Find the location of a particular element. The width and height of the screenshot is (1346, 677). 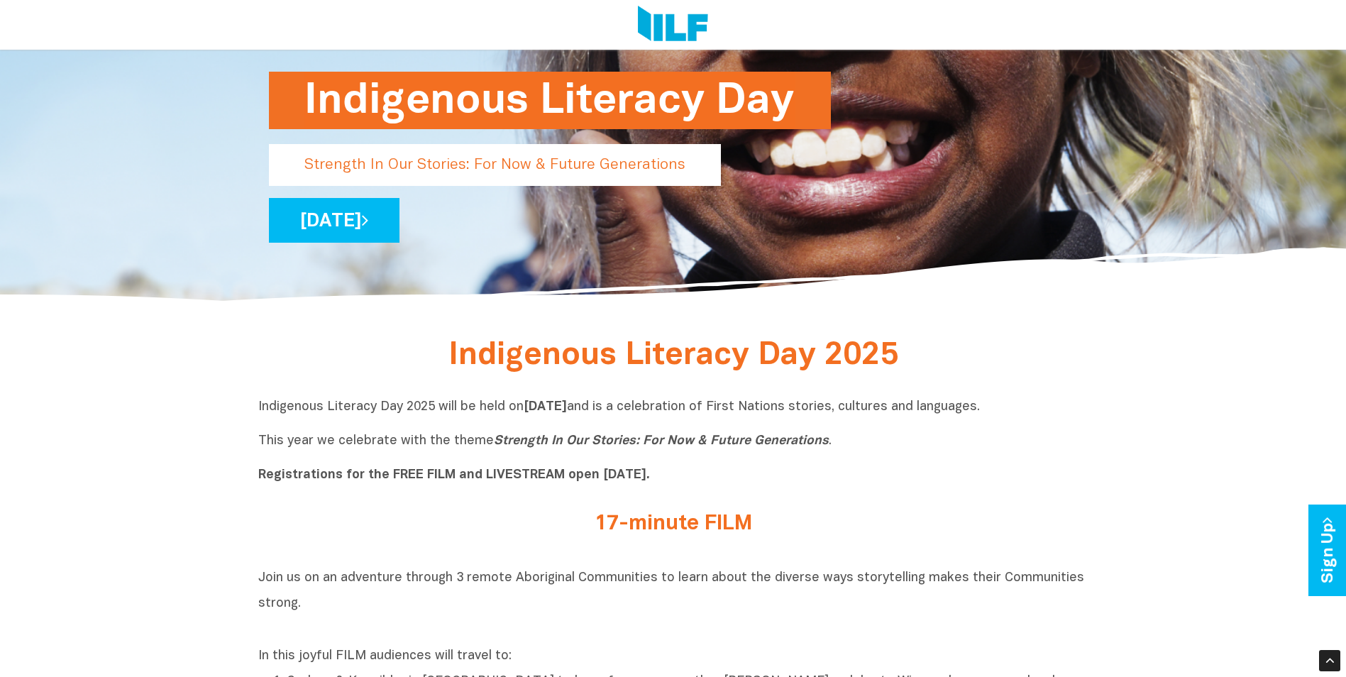

img: Logo is located at coordinates (673, 25).